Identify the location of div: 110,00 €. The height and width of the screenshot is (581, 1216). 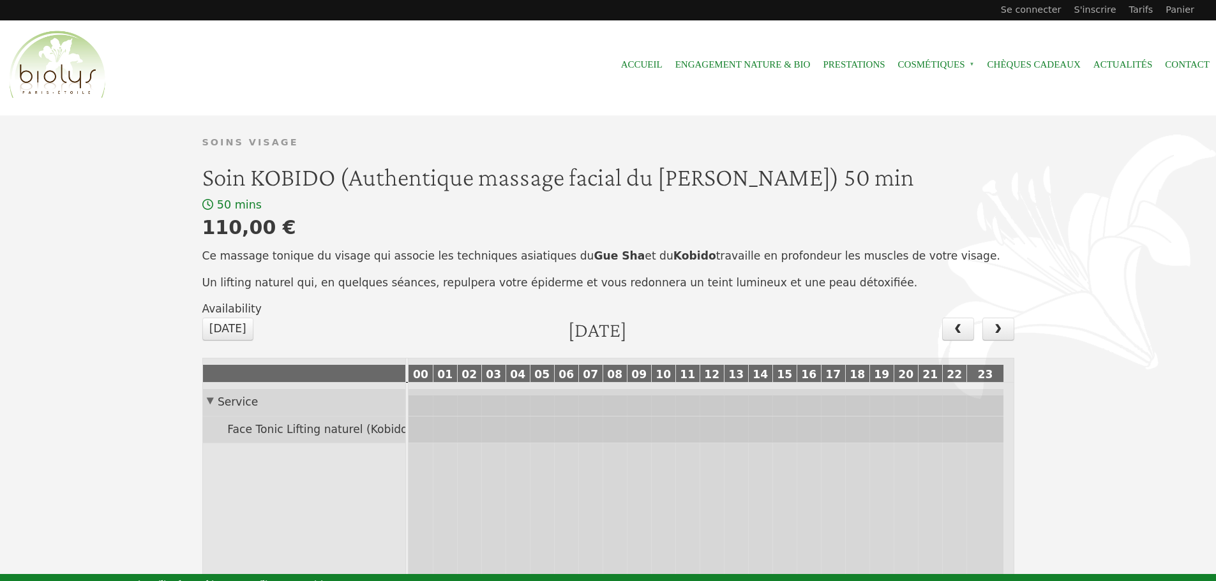
(249, 227).